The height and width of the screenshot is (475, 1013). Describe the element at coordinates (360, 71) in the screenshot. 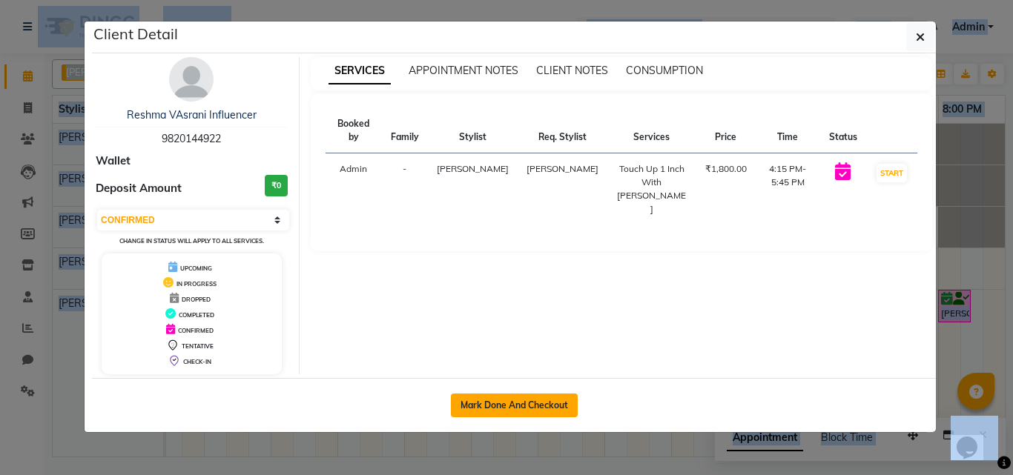

I see `span: SERVICES` at that location.